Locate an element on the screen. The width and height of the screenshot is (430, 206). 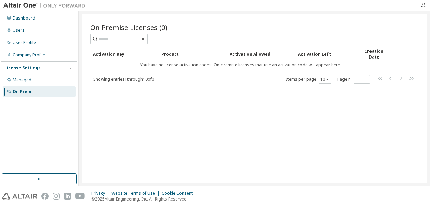
div: Privacy is located at coordinates (101, 193).